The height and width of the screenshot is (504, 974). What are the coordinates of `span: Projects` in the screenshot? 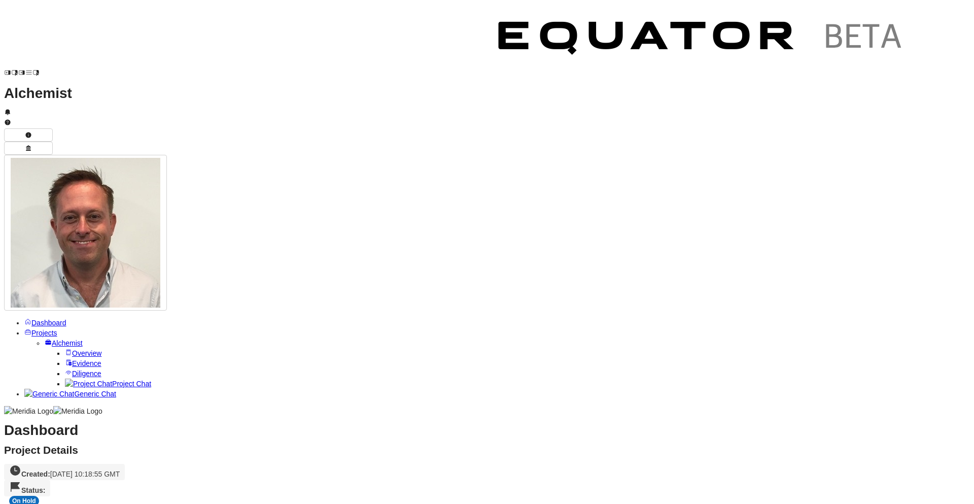 It's located at (44, 333).